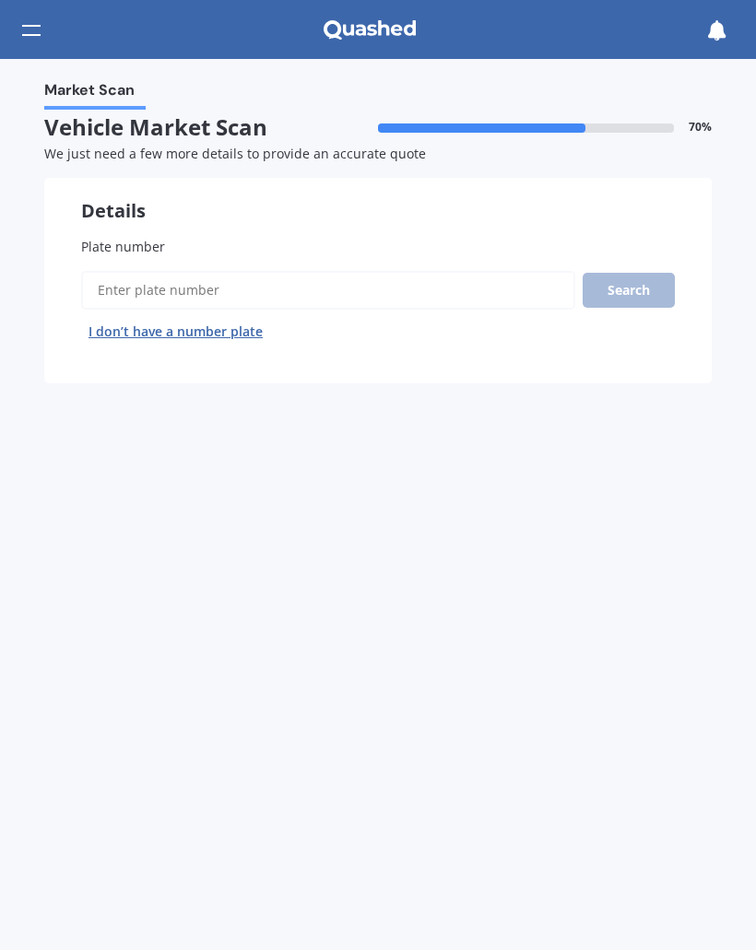  Describe the element at coordinates (123, 246) in the screenshot. I see `span: Plate number` at that location.